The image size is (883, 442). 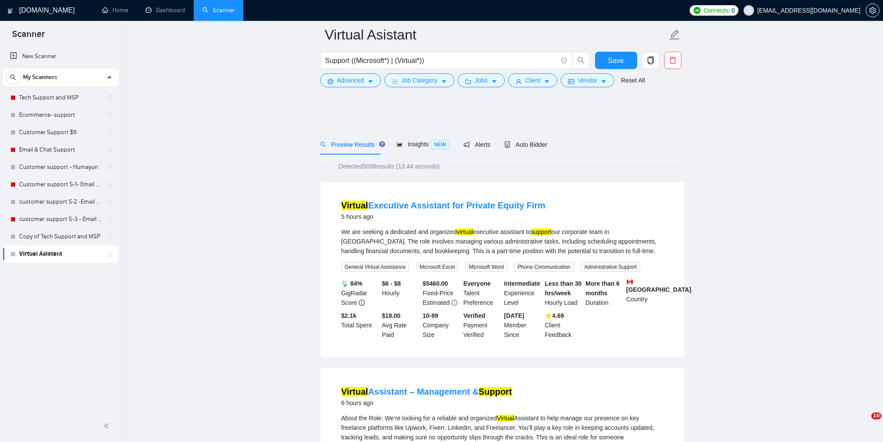 What do you see at coordinates (475, 316) in the screenshot?
I see `b: Verified` at bounding box center [475, 316].